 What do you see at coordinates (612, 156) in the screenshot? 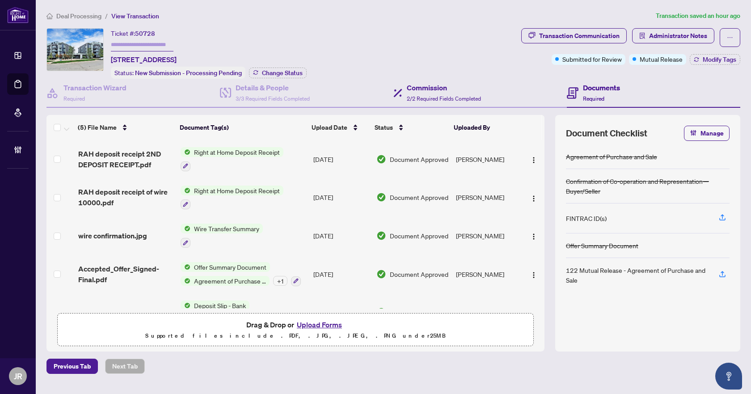
I see `div: Agreement of Purchase and Sale` at bounding box center [612, 156].